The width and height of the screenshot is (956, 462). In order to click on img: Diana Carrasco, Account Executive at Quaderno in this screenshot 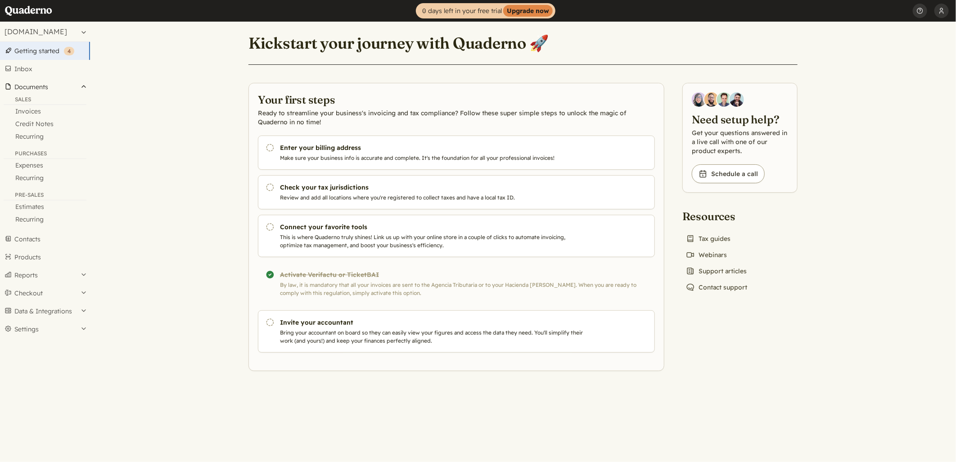, I will do `click(699, 99)`.